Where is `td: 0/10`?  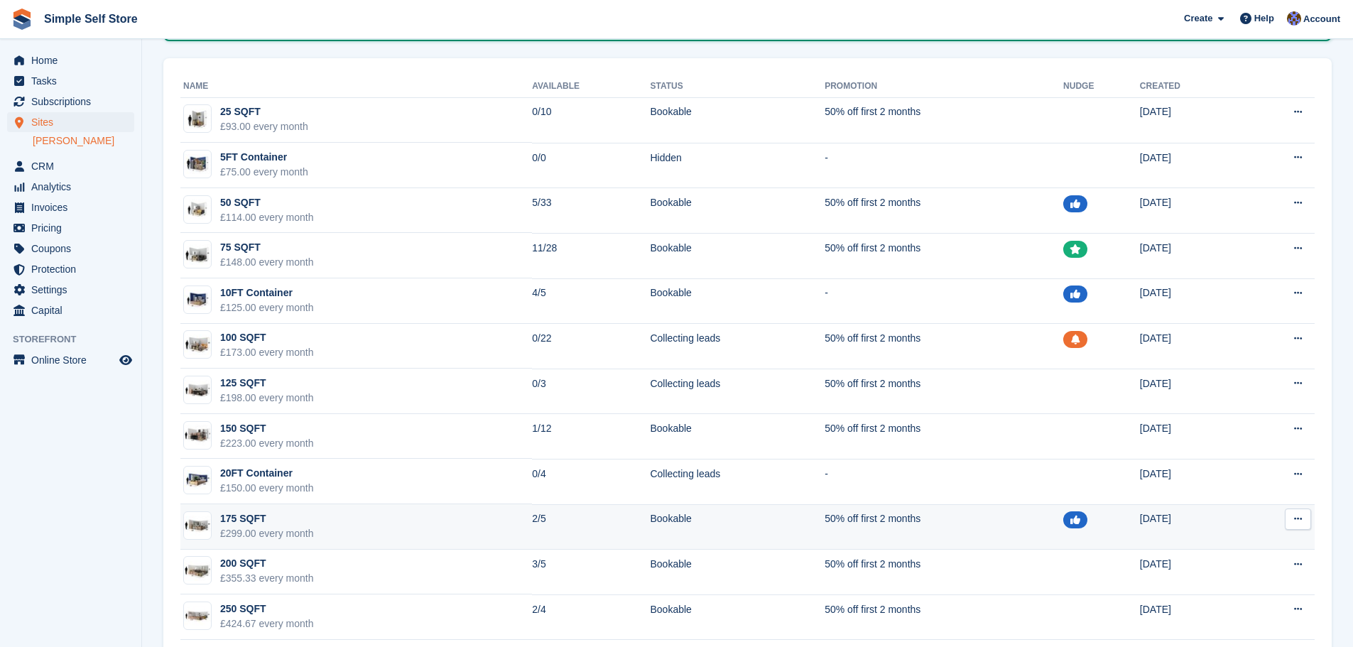
td: 0/10 is located at coordinates (591, 120).